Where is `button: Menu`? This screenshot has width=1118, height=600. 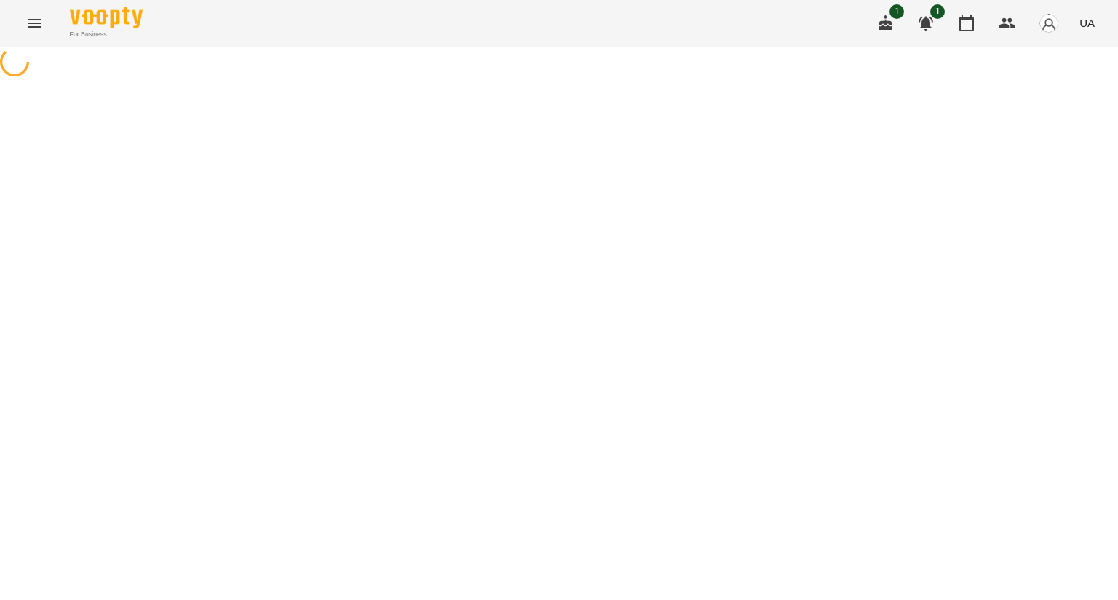 button: Menu is located at coordinates (35, 23).